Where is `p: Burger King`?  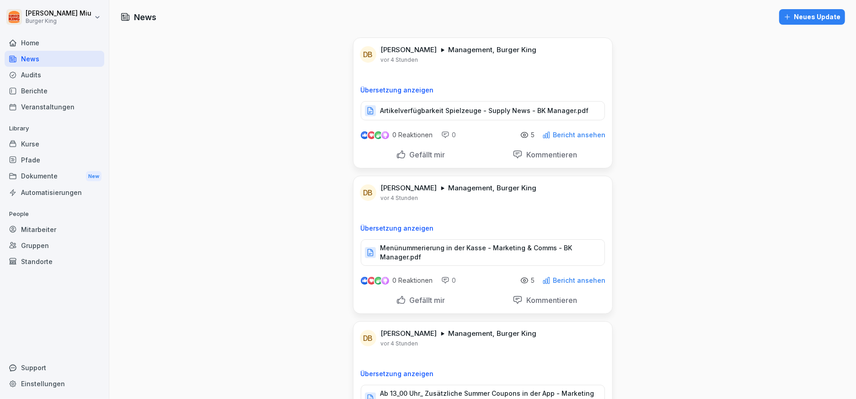 p: Burger King is located at coordinates (59, 21).